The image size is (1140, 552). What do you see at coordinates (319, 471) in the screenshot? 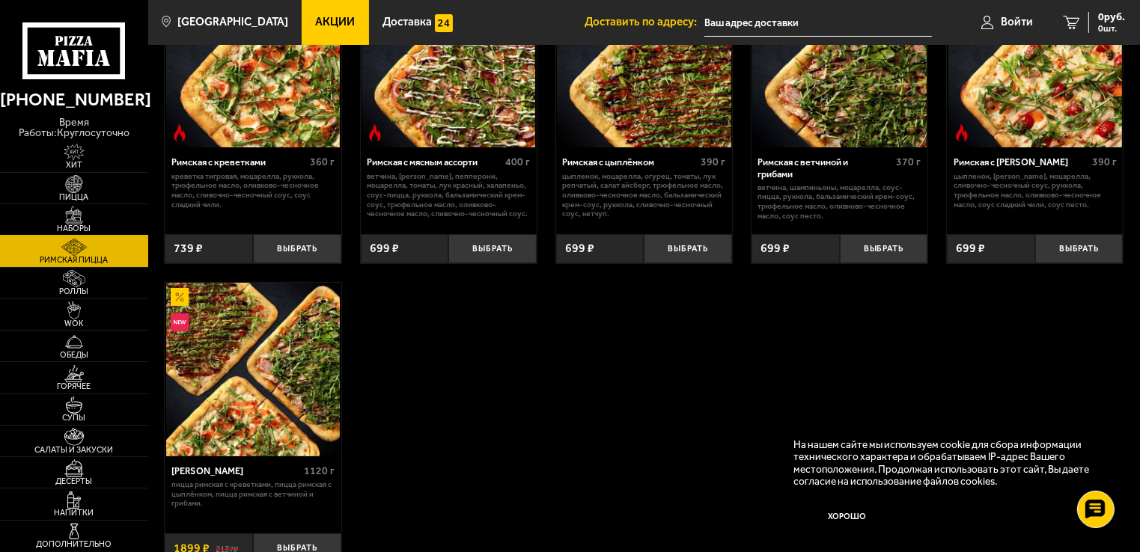
I see `span: 1120 г` at bounding box center [319, 471].